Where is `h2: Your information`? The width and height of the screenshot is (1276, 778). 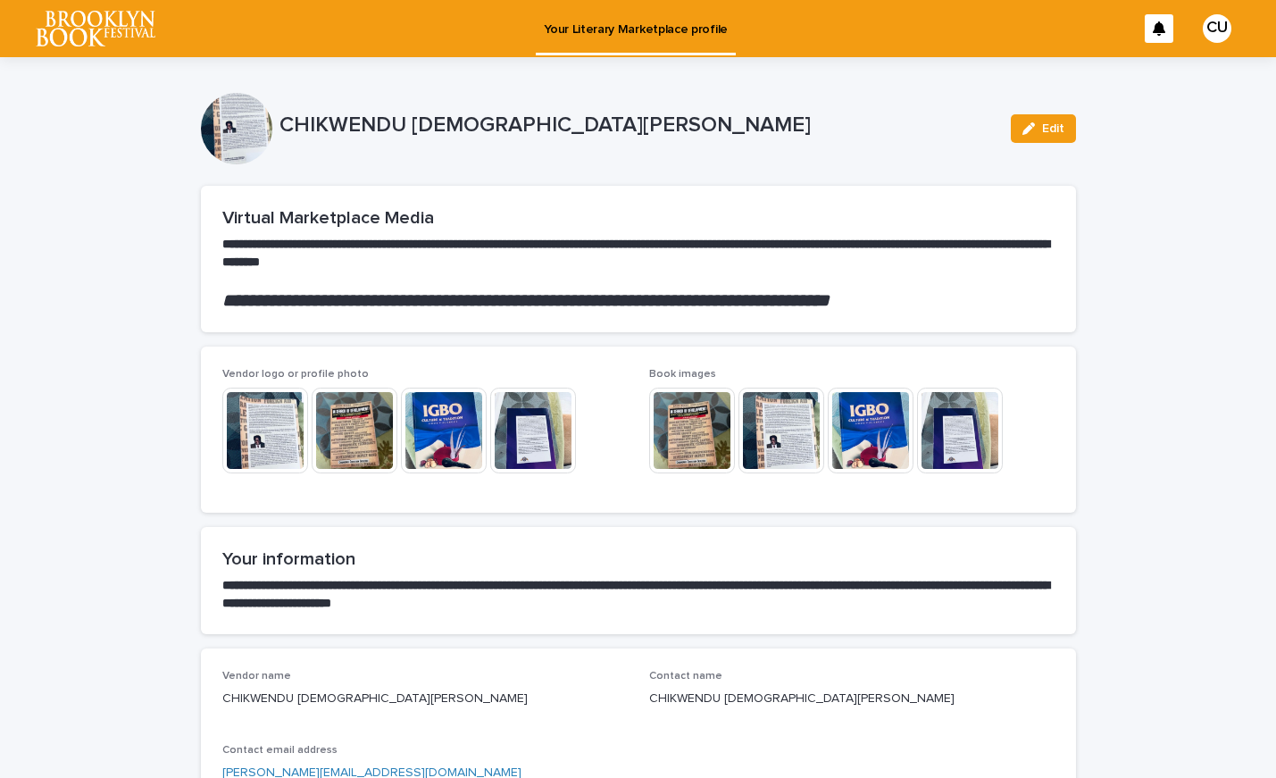
h2: Your information is located at coordinates (639, 559).